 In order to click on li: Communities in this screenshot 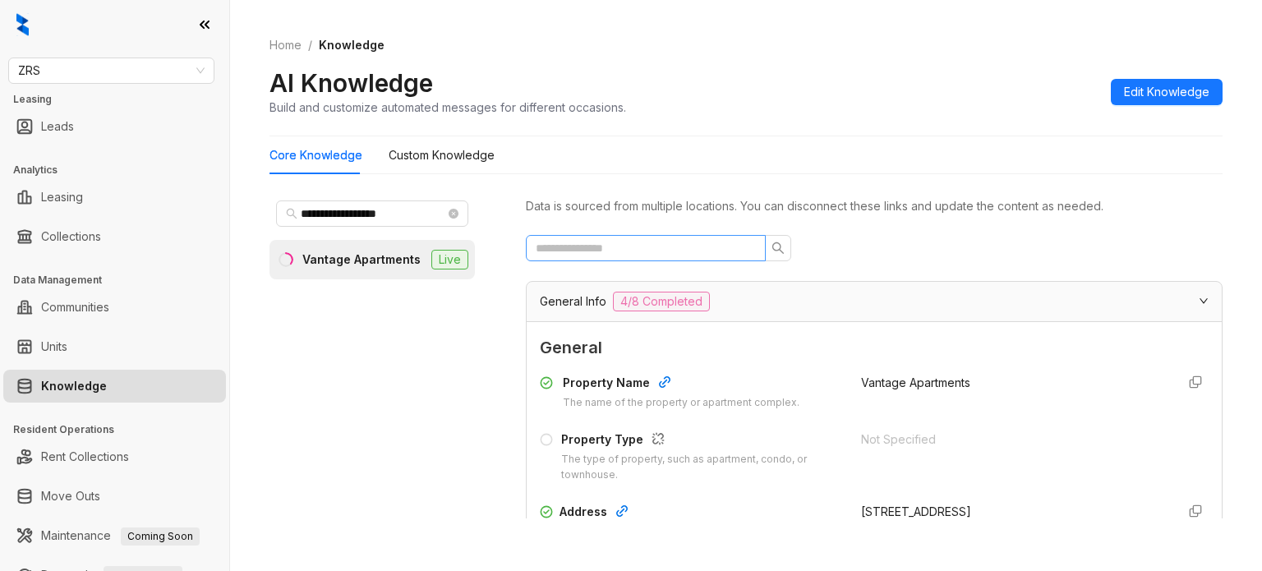, I will do `click(114, 307)`.